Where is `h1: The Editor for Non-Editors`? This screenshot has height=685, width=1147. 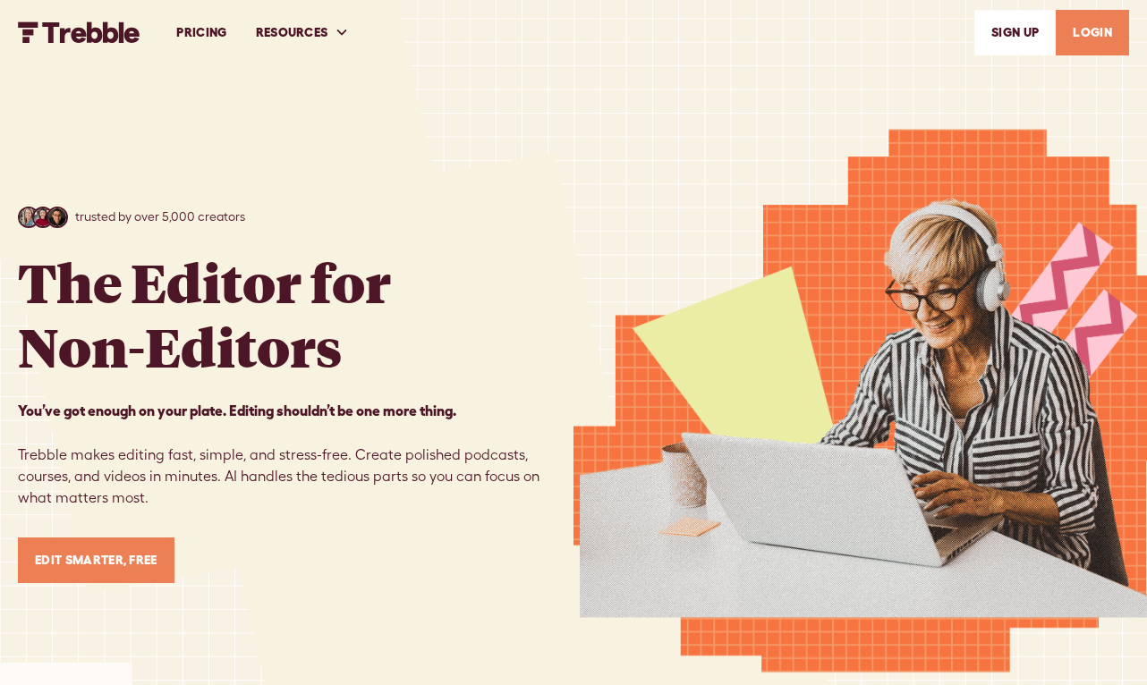
h1: The Editor for Non-Editors is located at coordinates (204, 314).